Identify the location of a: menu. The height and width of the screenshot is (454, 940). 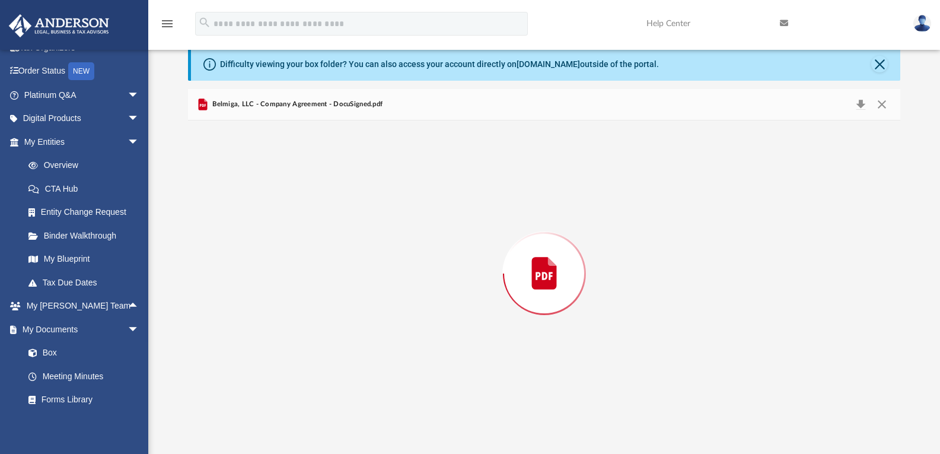
(167, 27).